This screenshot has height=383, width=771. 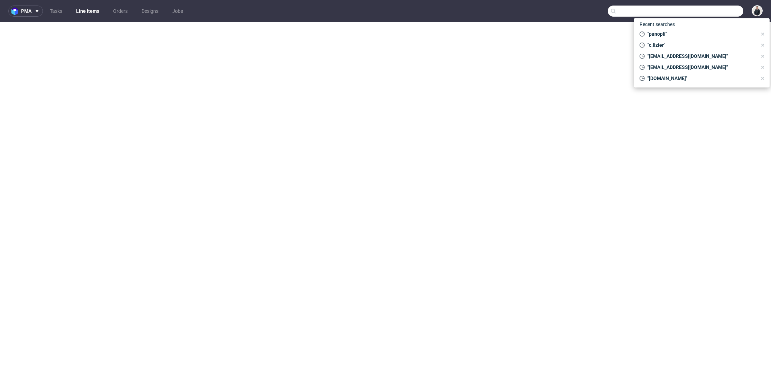 What do you see at coordinates (120, 11) in the screenshot?
I see `a: Orders` at bounding box center [120, 11].